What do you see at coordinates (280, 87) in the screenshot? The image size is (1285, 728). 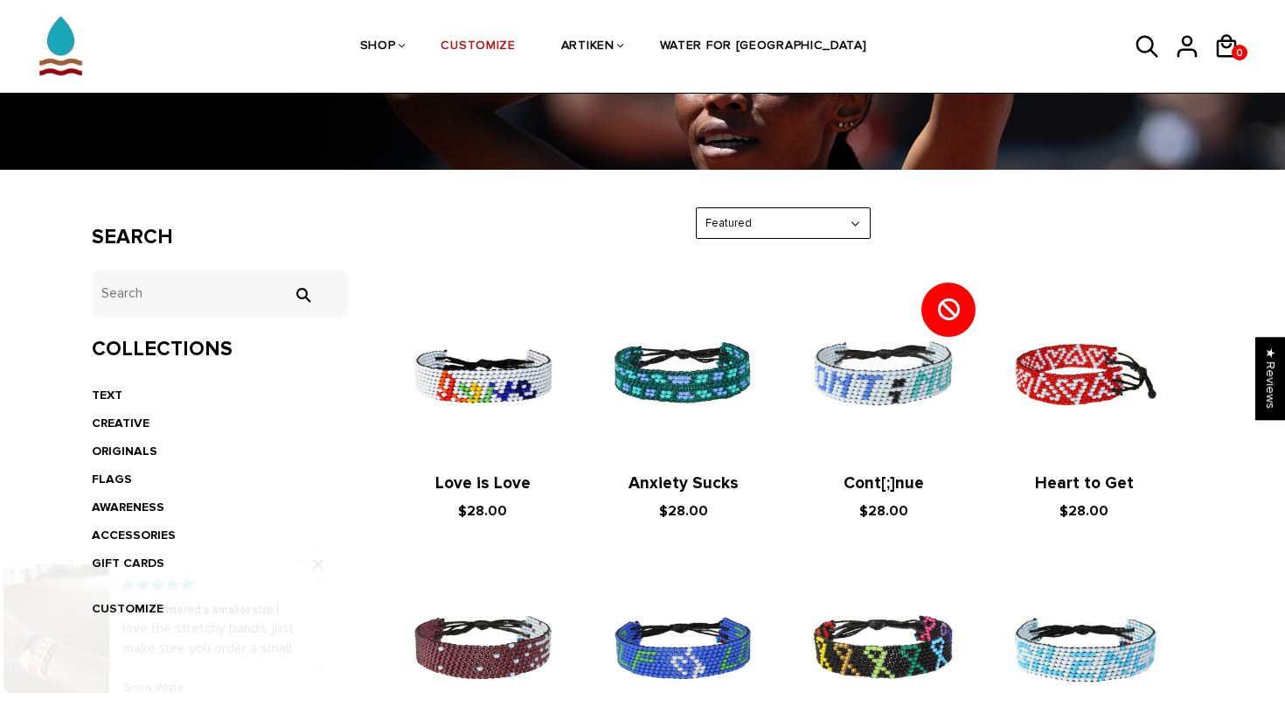 I see `span: AWARENESS` at bounding box center [280, 87].